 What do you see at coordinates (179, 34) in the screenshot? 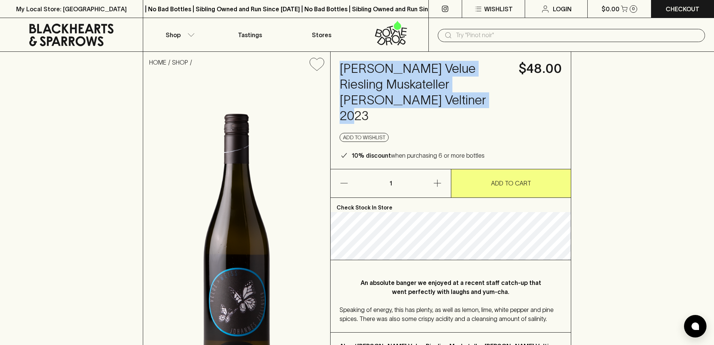
I see `button: Shop` at bounding box center [179, 34].